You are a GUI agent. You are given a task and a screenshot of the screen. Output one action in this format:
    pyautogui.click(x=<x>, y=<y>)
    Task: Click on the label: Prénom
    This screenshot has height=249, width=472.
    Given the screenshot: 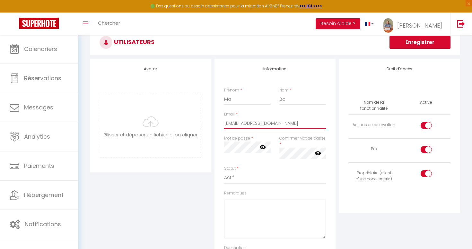 What is the action you would take?
    pyautogui.click(x=231, y=90)
    